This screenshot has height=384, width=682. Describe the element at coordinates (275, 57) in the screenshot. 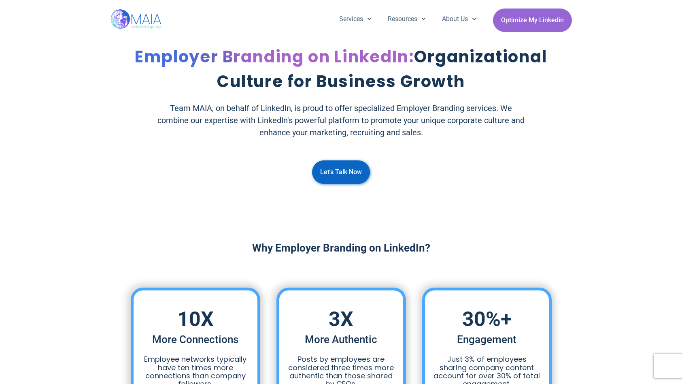

I see `span: Employer Branding on LinkedIn:` at that location.